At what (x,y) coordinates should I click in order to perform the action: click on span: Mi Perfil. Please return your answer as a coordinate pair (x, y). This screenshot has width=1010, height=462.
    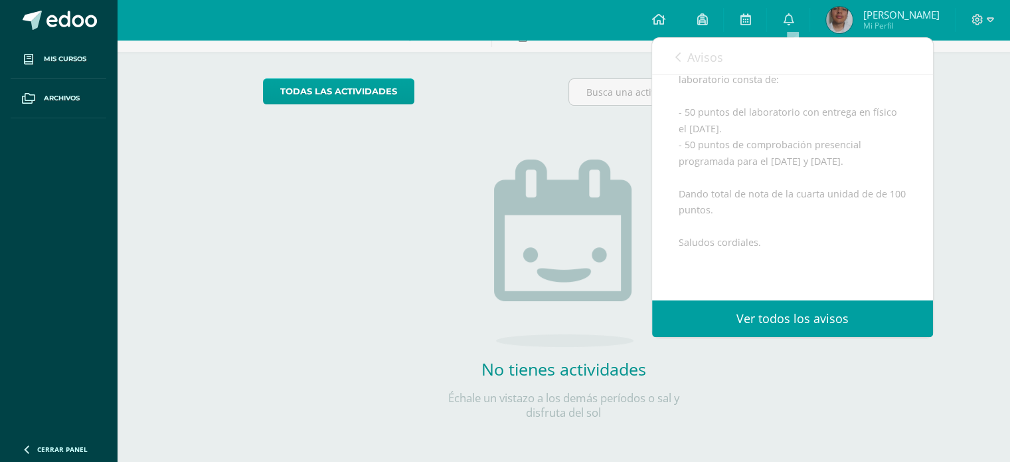
    Looking at the image, I should click on (901, 25).